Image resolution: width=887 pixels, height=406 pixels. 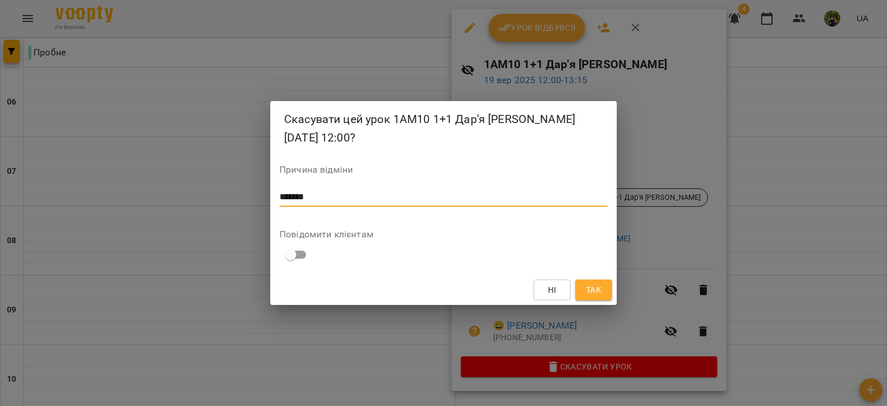 What do you see at coordinates (593, 290) in the screenshot?
I see `span: Так` at bounding box center [593, 290].